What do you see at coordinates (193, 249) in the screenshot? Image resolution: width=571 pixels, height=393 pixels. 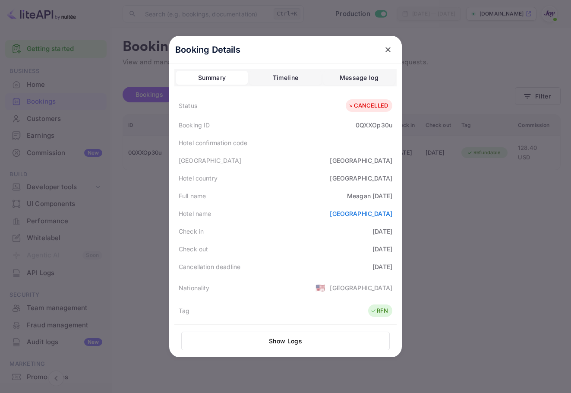 I see `div: Check out` at bounding box center [193, 249].